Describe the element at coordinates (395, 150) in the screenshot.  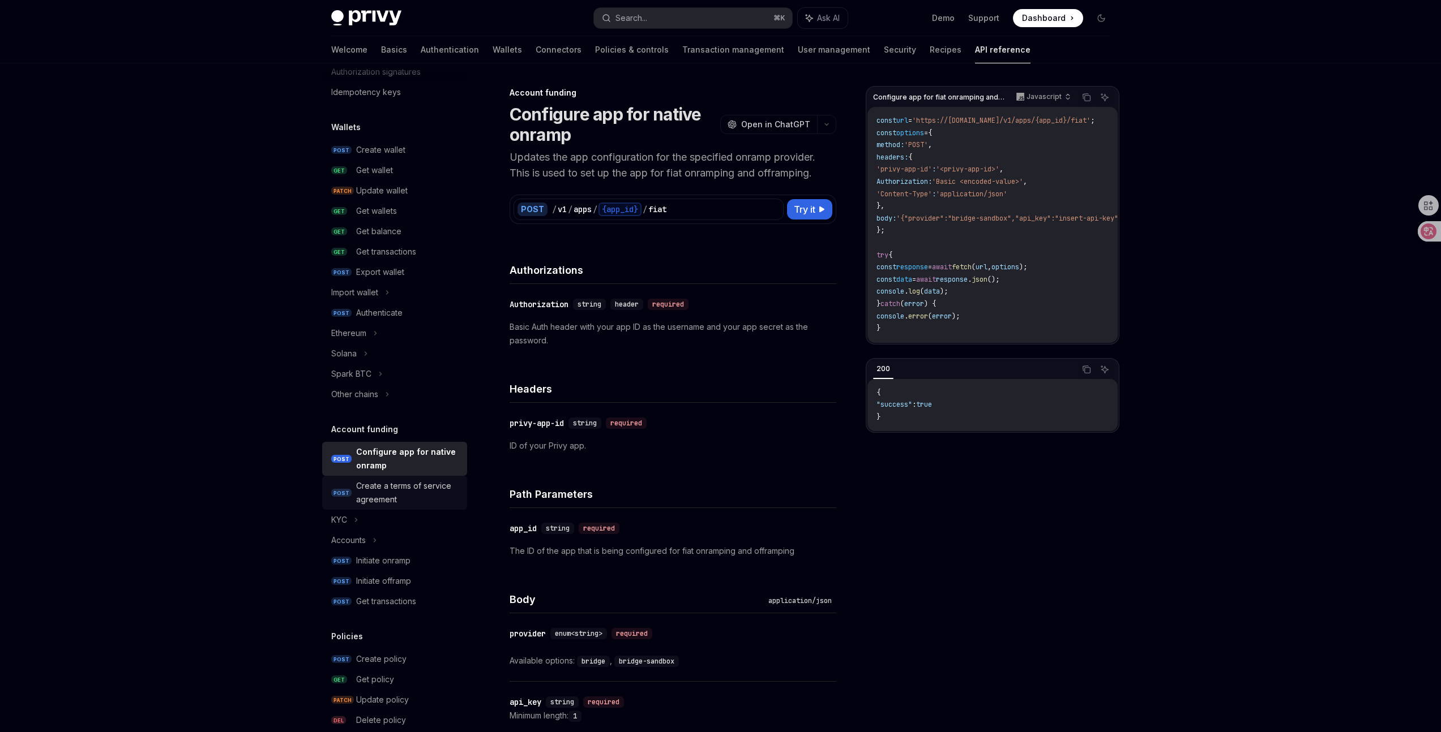
I see `a: POSTCreate wallet` at that location.